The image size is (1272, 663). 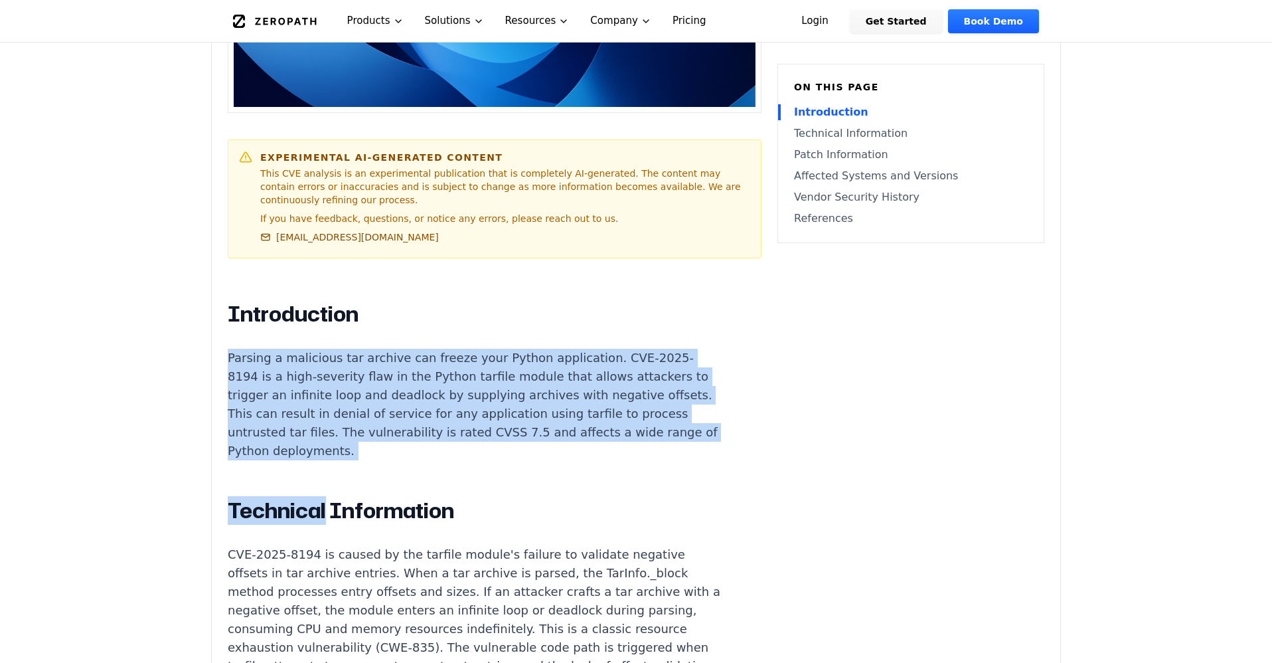 What do you see at coordinates (505, 157) in the screenshot?
I see `h6: Experimental AI-Generated Content` at bounding box center [505, 157].